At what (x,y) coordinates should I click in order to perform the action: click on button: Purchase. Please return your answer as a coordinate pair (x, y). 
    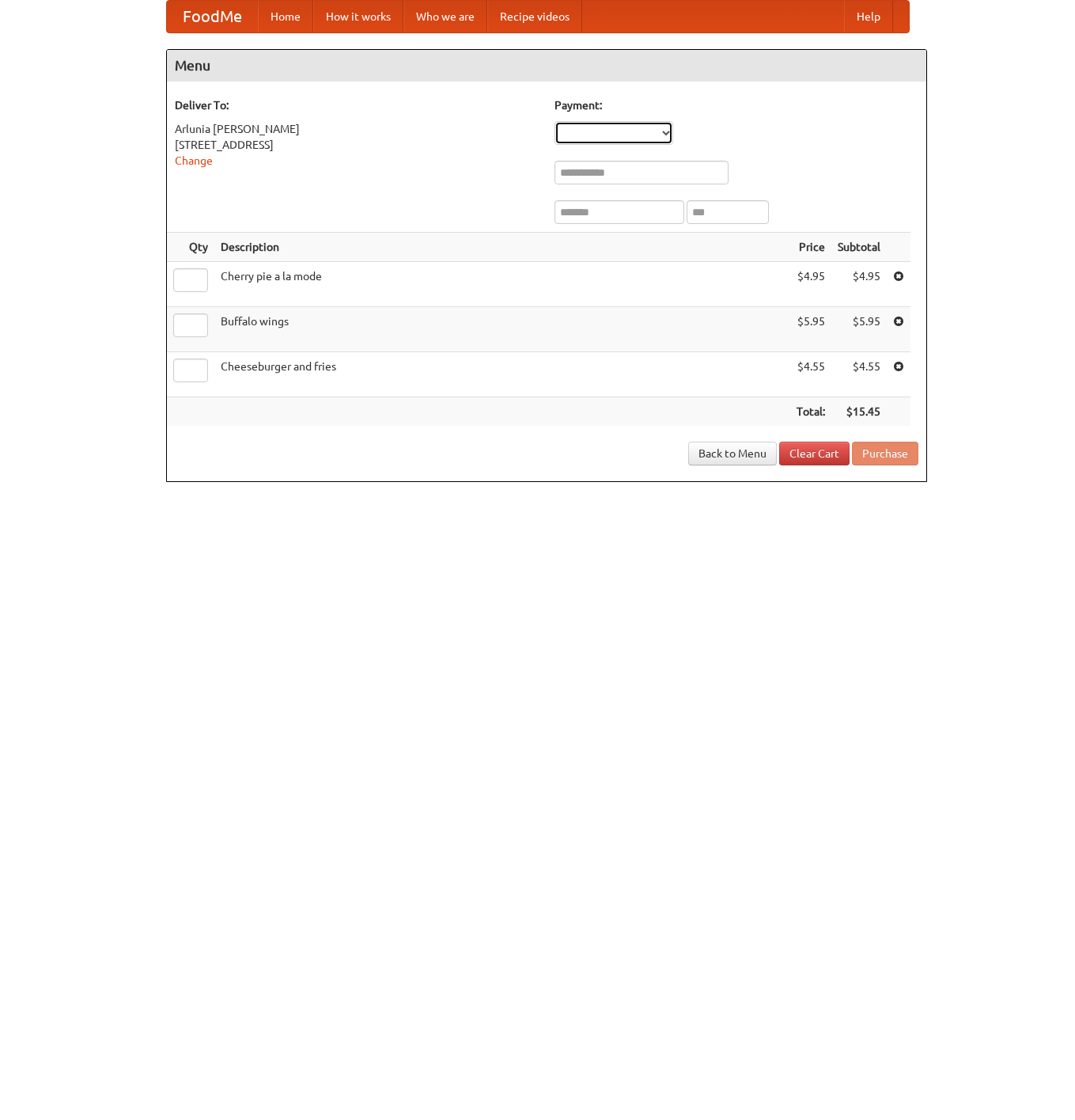
    Looking at the image, I should click on (885, 454).